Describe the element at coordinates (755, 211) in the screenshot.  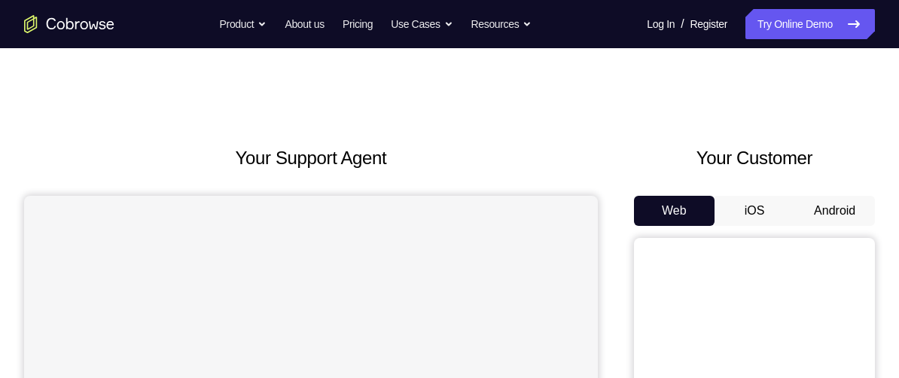
I see `button: iOS` at that location.